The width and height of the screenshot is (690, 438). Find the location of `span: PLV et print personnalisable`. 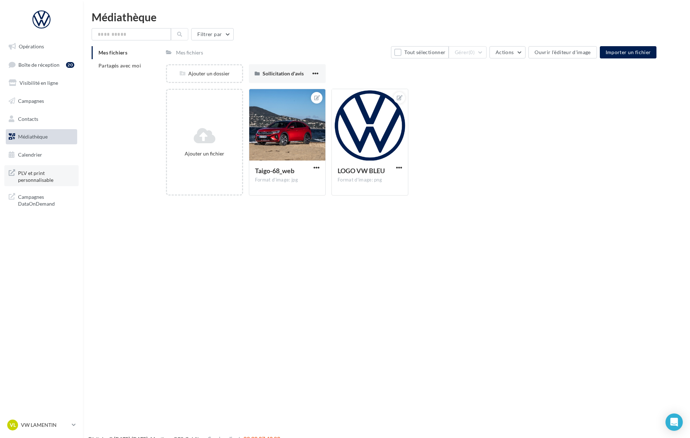

span: PLV et print personnalisable is located at coordinates (46, 176).